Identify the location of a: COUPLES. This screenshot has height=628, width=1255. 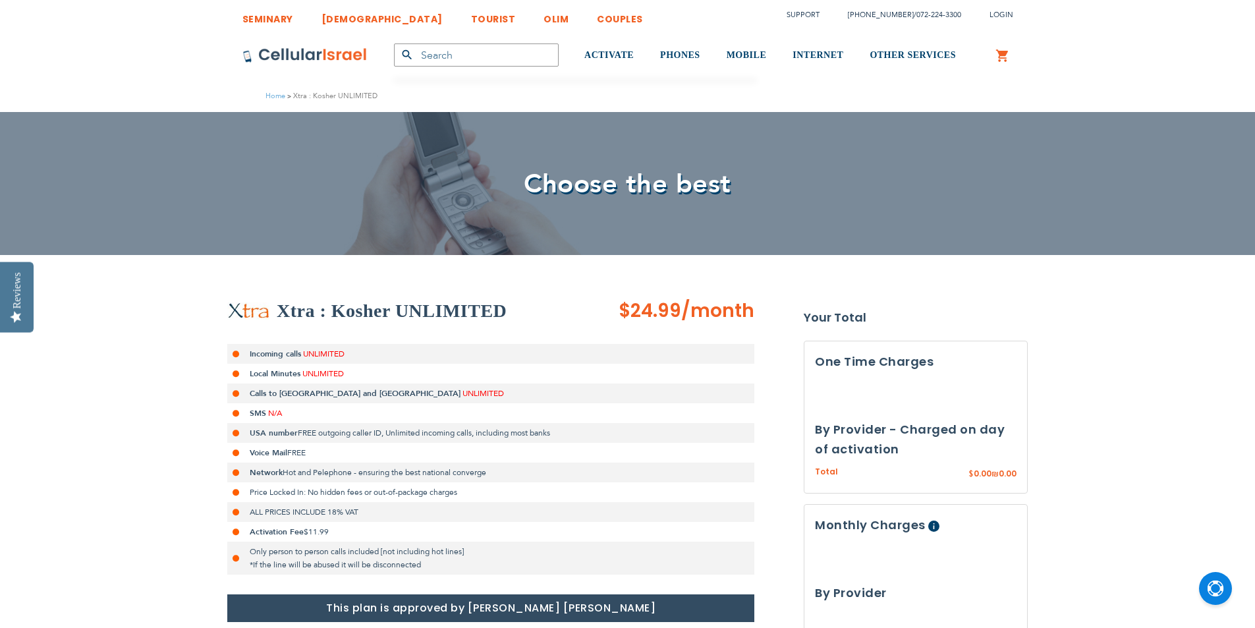
(620, 15).